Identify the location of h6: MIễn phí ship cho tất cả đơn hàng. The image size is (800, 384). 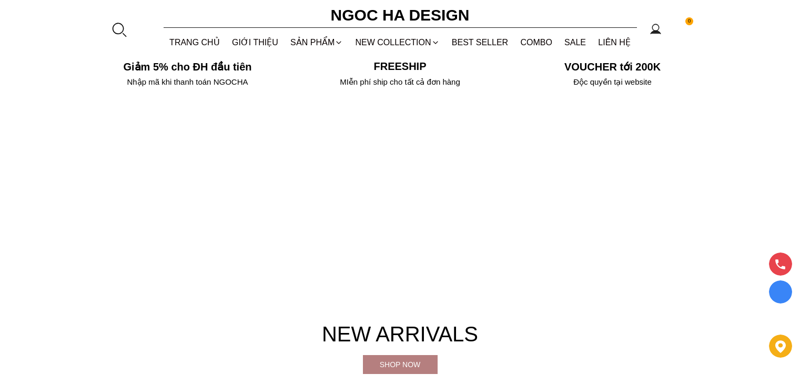
(400, 82).